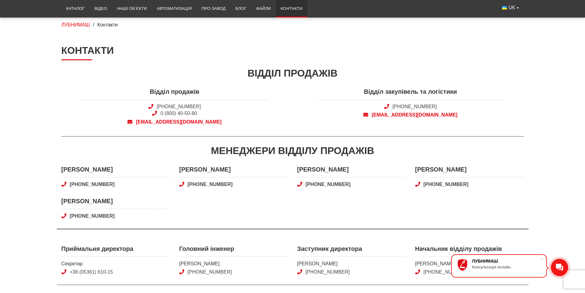 Image resolution: width=585 pixels, height=293 pixels. I want to click on span: Контакти, so click(108, 25).